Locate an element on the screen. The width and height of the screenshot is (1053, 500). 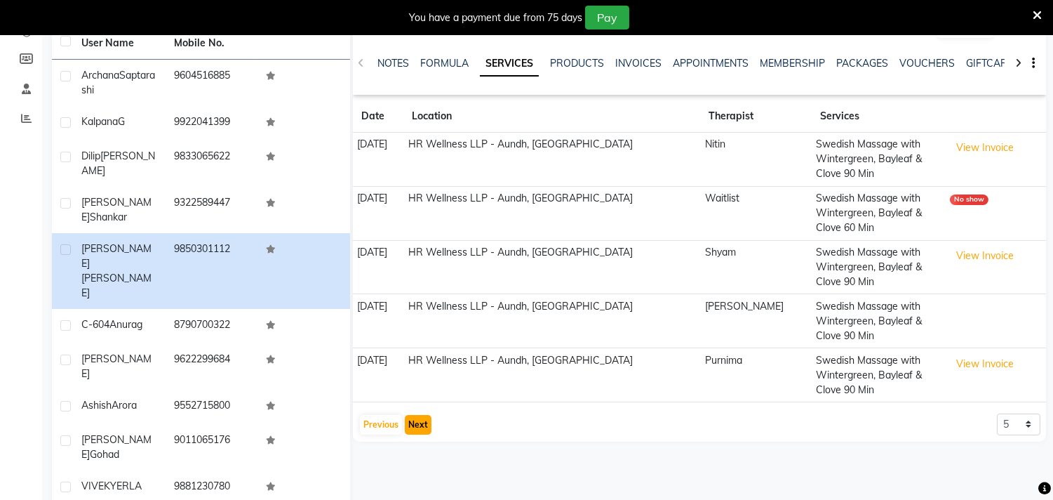
a: PRODUCTS is located at coordinates (577, 63).